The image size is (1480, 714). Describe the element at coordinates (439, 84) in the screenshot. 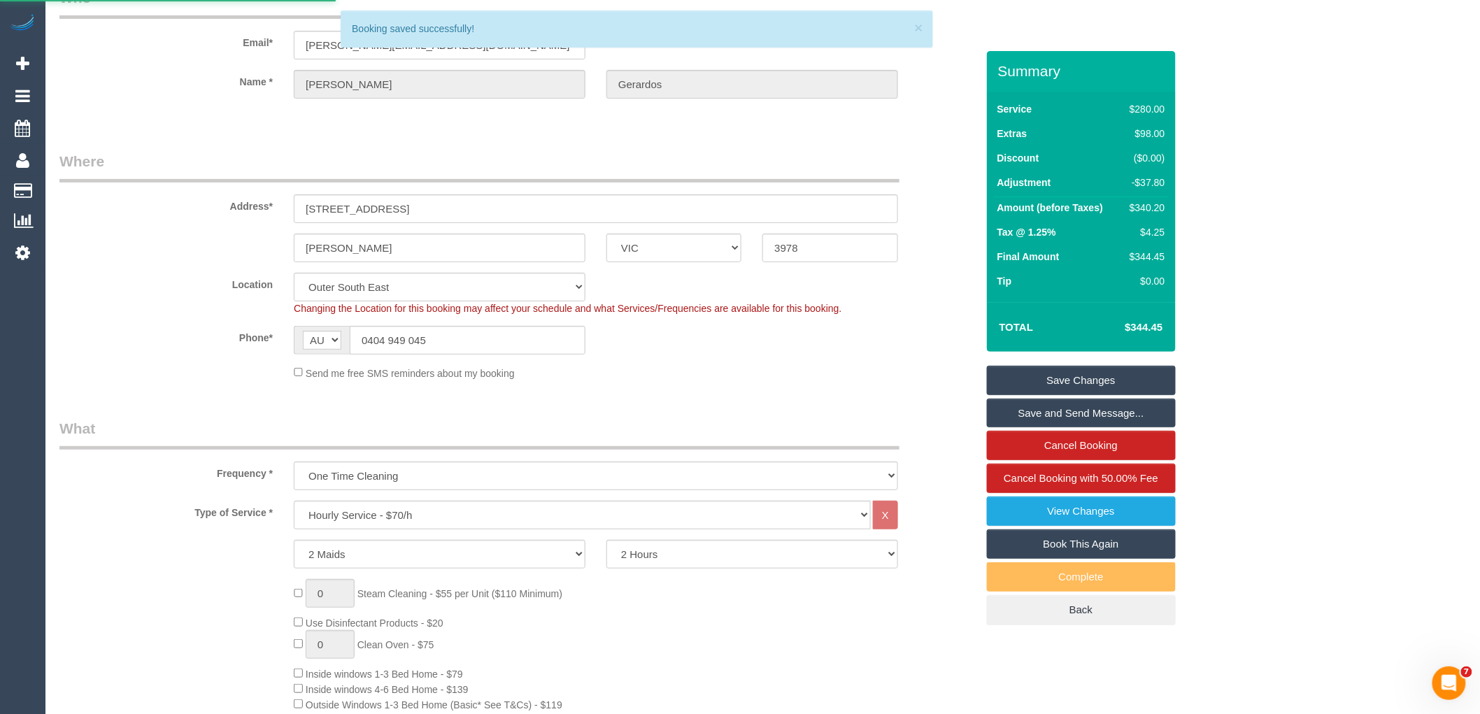

I see `input: First Name*` at that location.